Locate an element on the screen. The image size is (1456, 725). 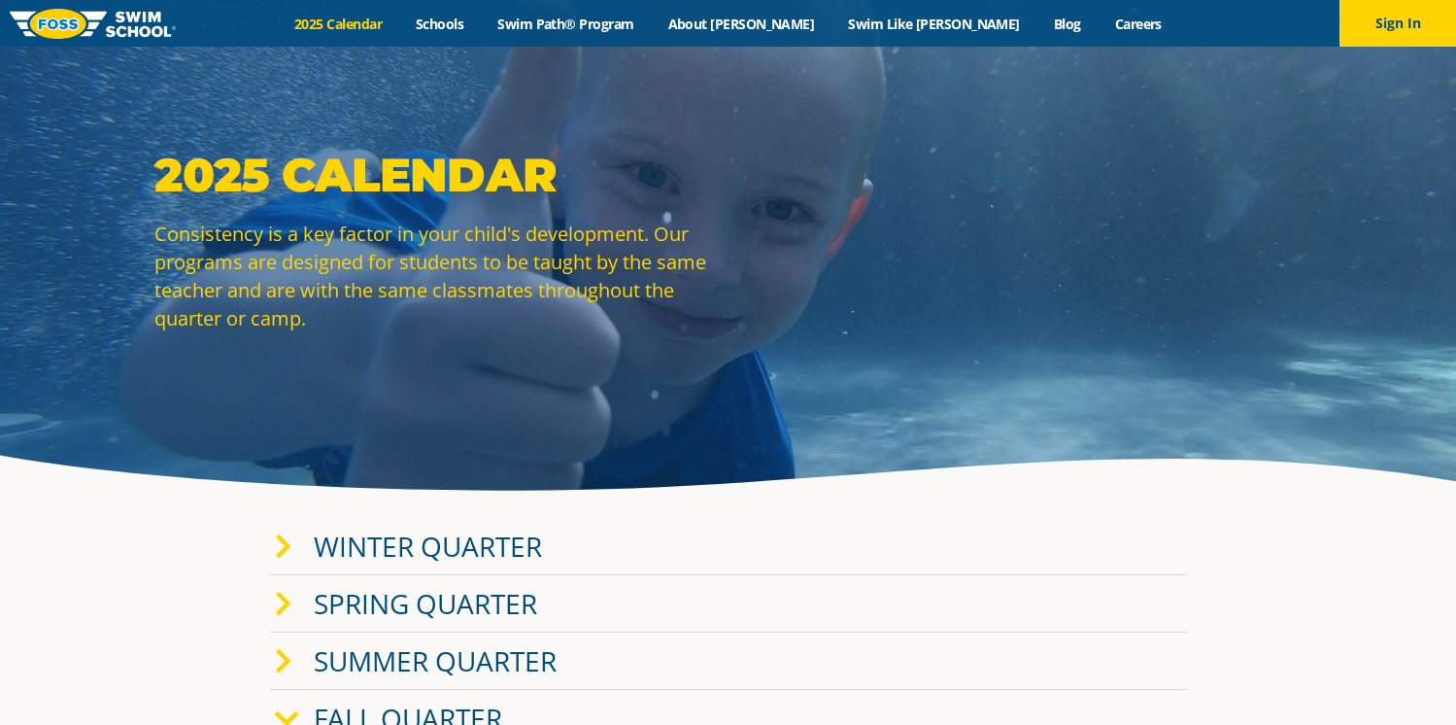
a: Summer Quarter is located at coordinates (435, 661).